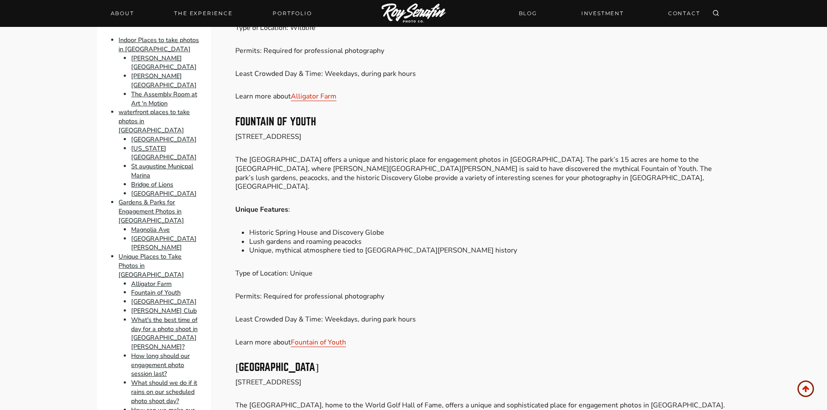 This screenshot has height=410, width=827. I want to click on h3: Fountain of Youth, so click(482, 122).